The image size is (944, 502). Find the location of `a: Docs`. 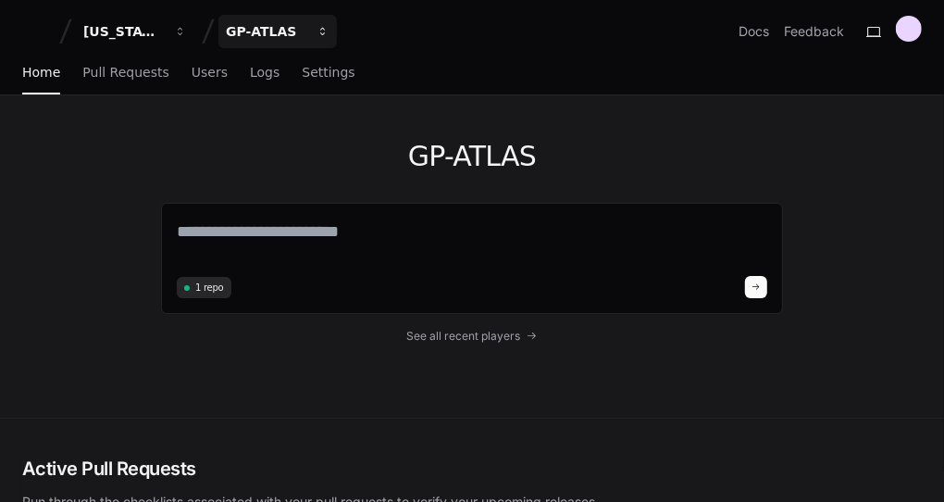

a: Docs is located at coordinates (753, 31).